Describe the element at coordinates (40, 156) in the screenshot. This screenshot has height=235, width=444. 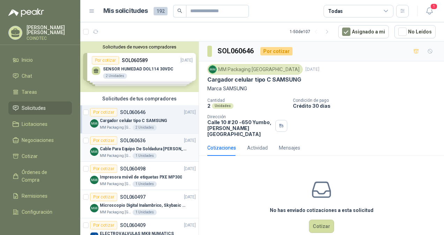
I see `a: Cotizar` at that location.